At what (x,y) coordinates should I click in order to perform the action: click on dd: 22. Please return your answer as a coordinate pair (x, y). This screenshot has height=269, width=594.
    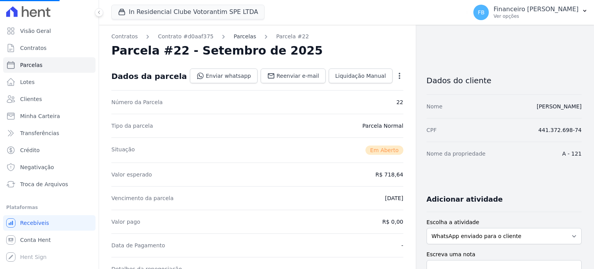
    Looking at the image, I should click on (400, 102).